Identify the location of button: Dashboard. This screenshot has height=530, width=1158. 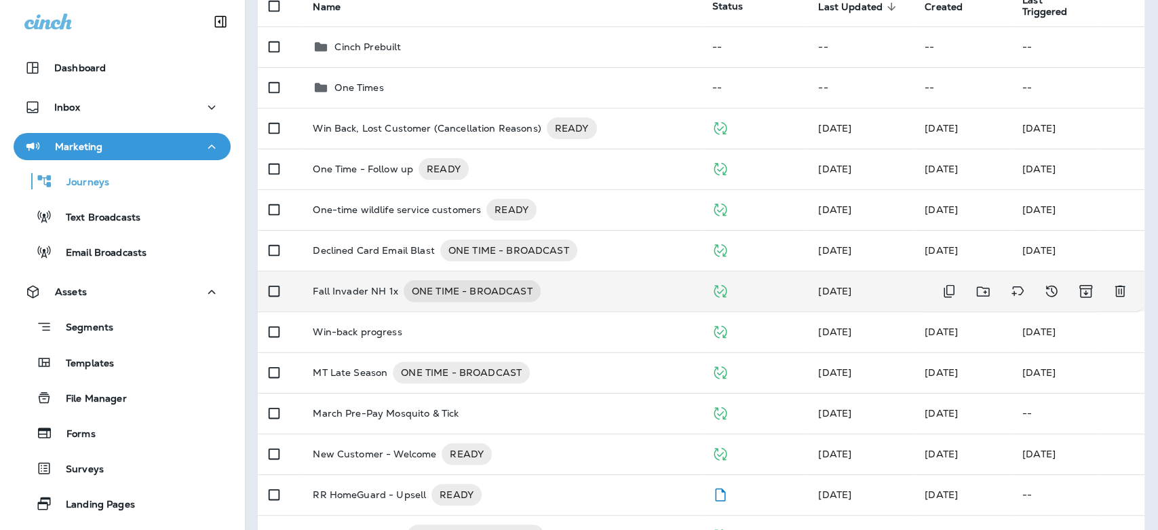
(122, 68).